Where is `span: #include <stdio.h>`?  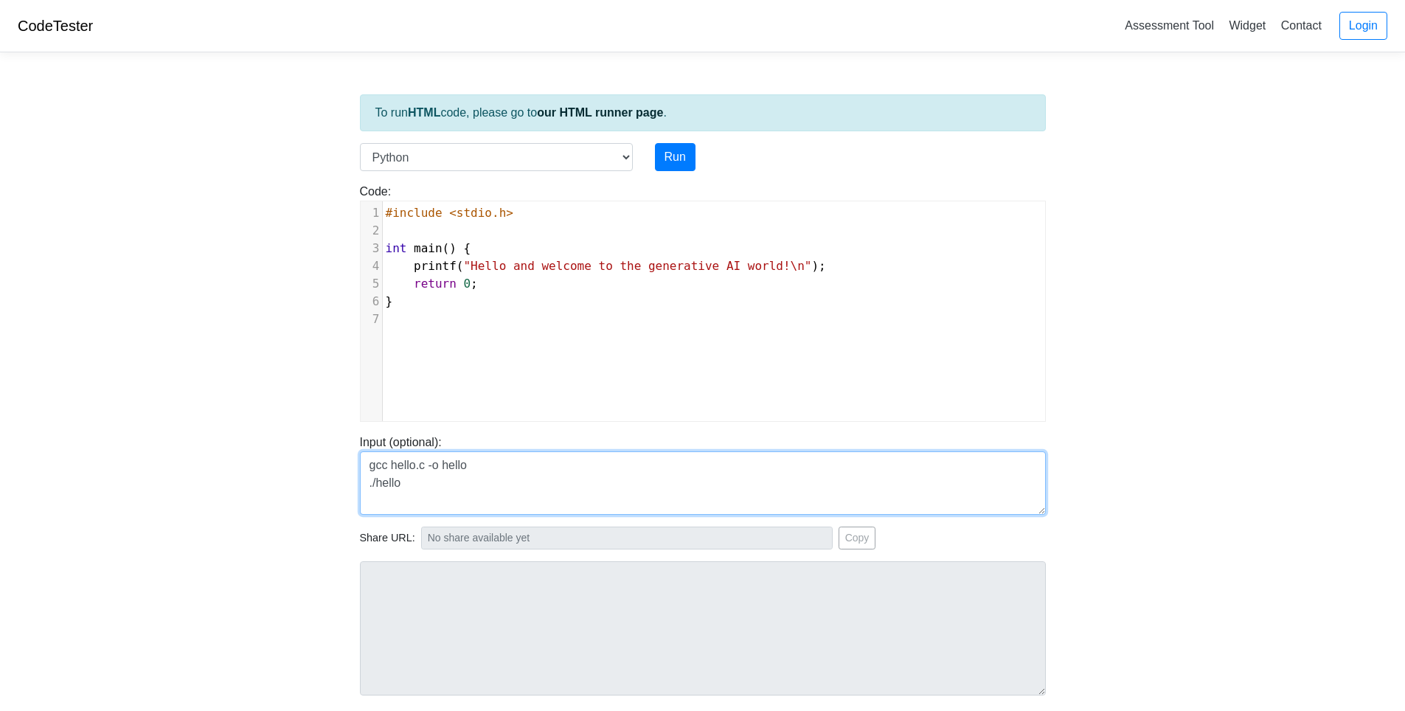 span: #include <stdio.h> is located at coordinates (449, 212).